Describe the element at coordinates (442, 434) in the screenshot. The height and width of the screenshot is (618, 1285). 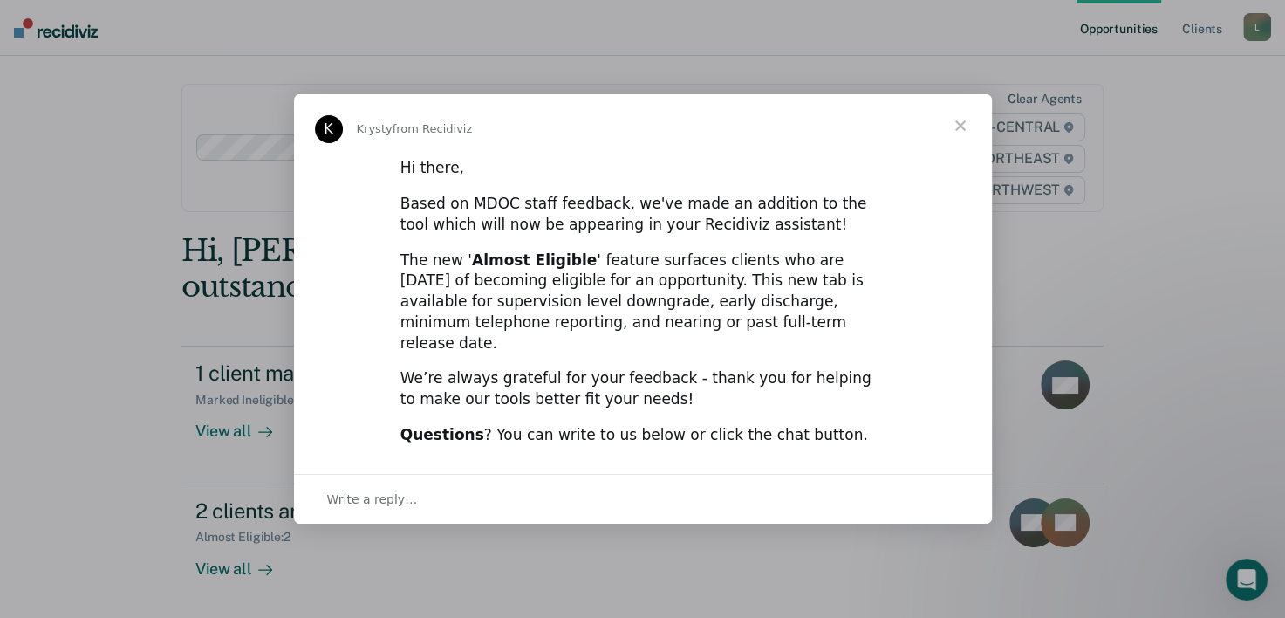
I see `b: Questions` at that location.